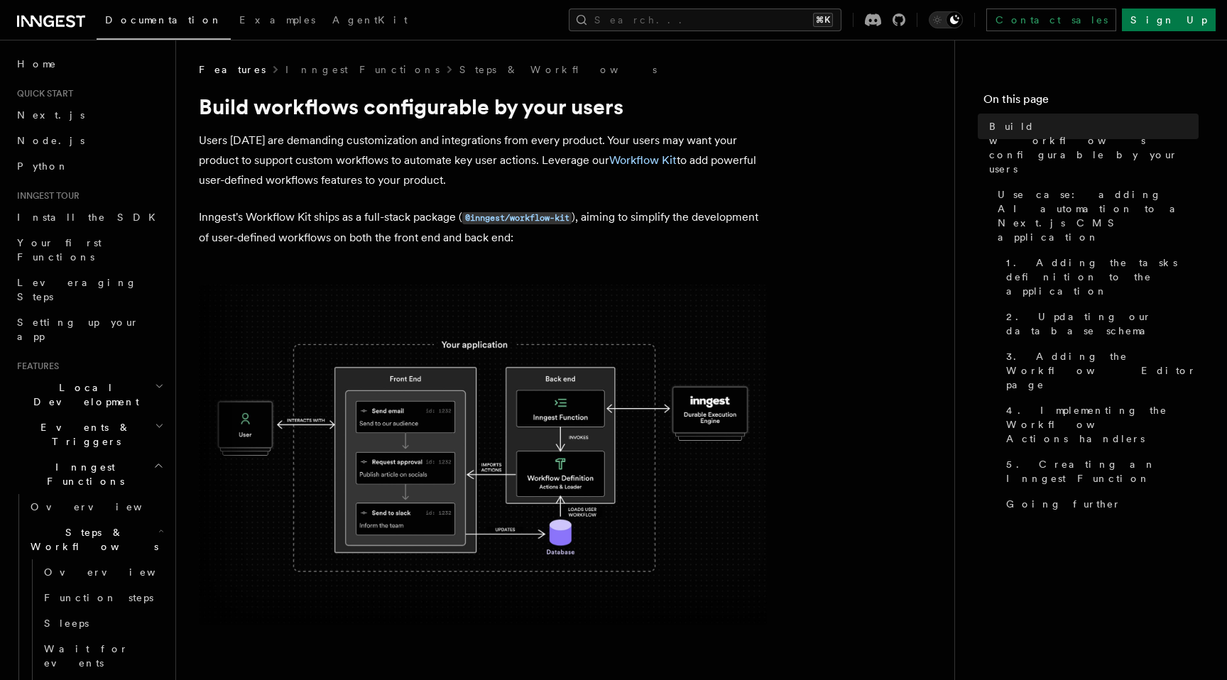 This screenshot has width=1227, height=680. I want to click on span: Wait for events, so click(86, 656).